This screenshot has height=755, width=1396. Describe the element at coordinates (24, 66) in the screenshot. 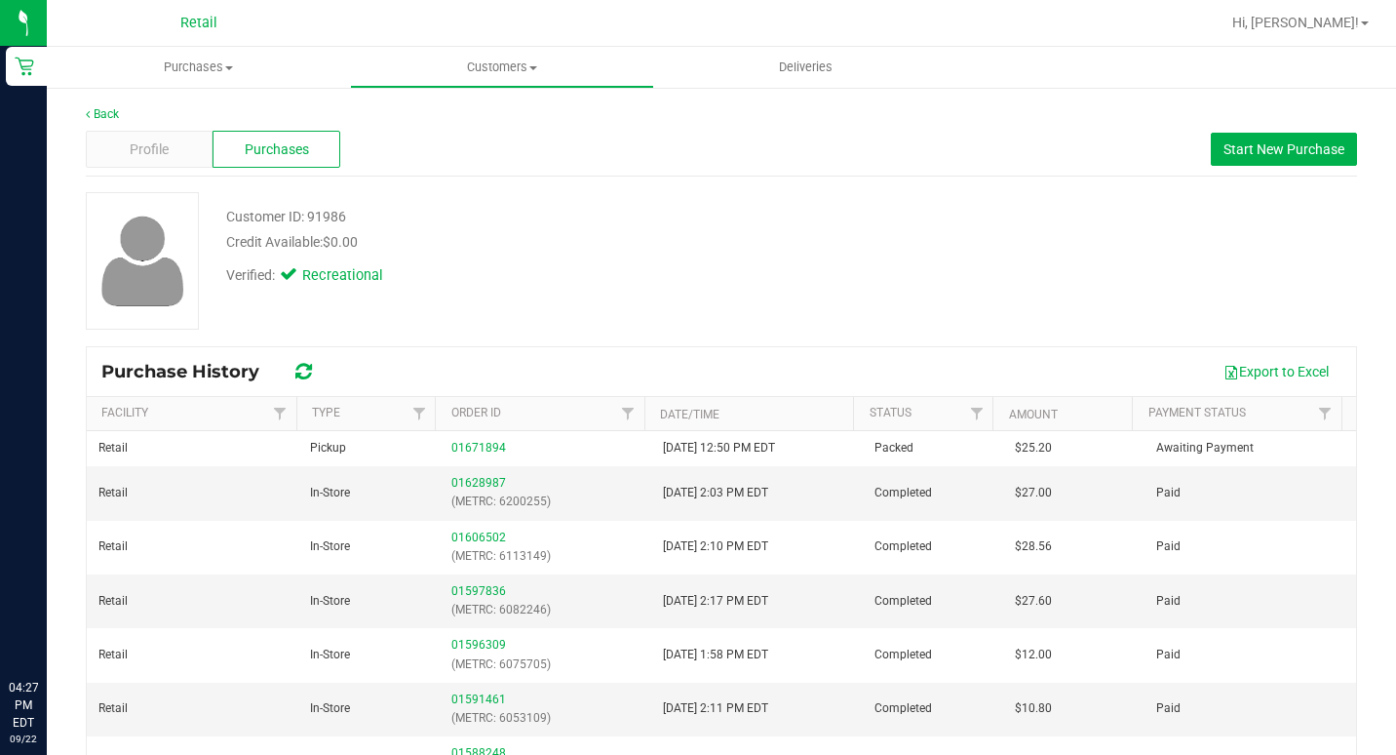

I see `inline-svg: Retail` at that location.